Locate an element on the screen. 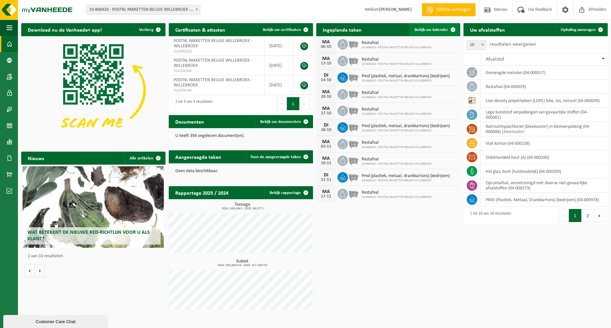 The height and width of the screenshot is (328, 611). p: U heeft 394 ongelezen document(en). is located at coordinates (241, 136).